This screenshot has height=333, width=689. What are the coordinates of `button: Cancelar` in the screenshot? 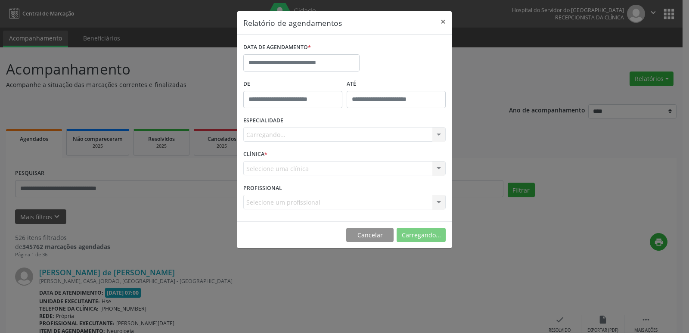 It's located at (370, 235).